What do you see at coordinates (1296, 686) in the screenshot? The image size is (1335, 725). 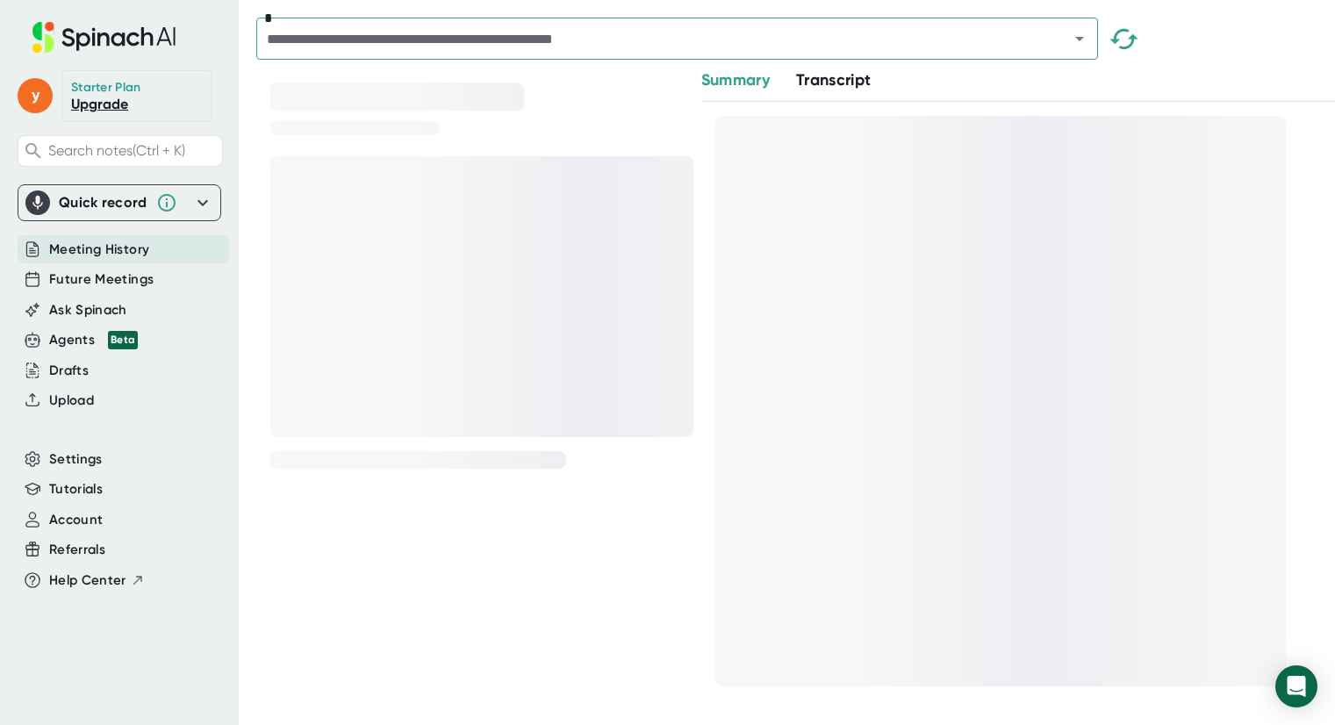 I see `div: Open Intercom Messenger` at bounding box center [1296, 686].